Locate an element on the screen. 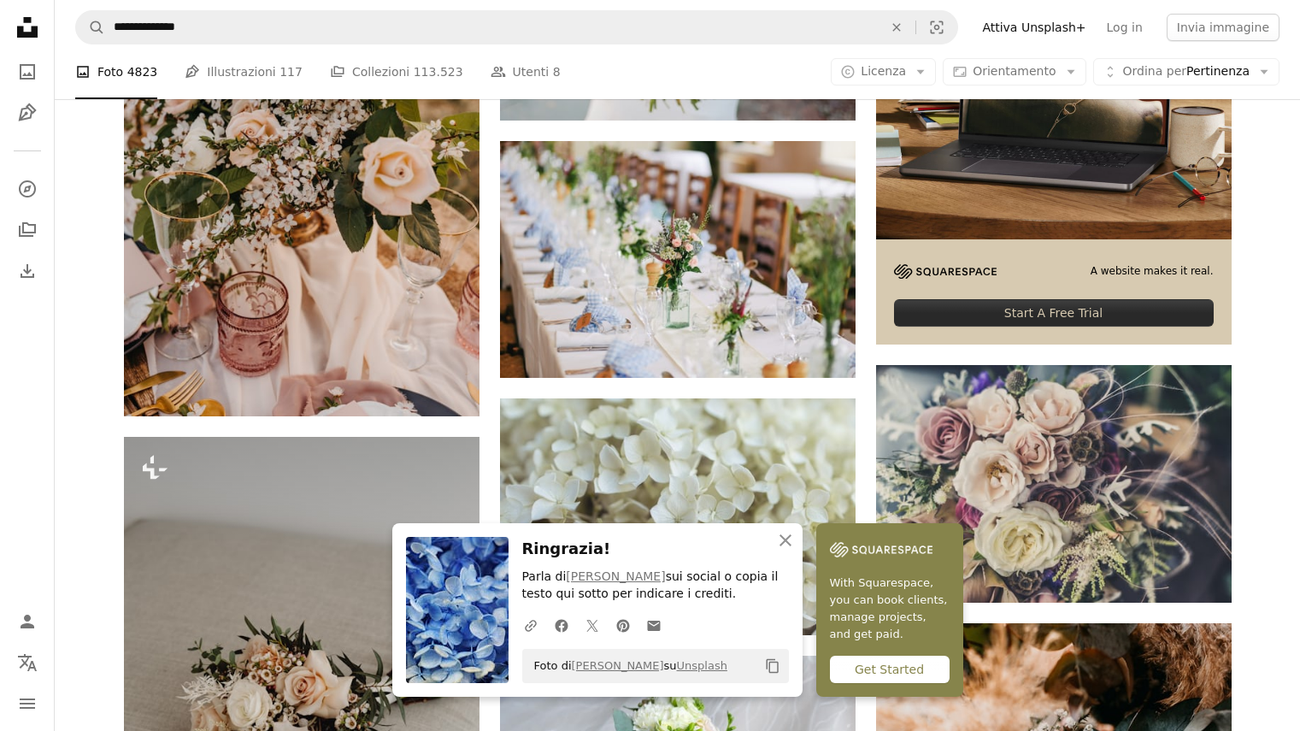 The width and height of the screenshot is (1300, 731). span: Pertinenza is located at coordinates (1186, 72).